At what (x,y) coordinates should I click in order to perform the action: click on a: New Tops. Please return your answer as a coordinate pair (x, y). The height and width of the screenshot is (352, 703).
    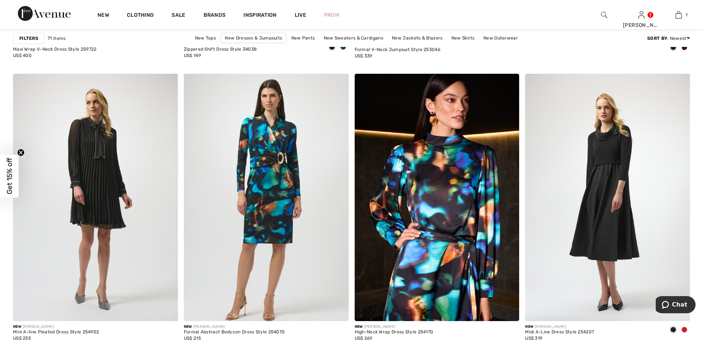
    Looking at the image, I should click on (205, 38).